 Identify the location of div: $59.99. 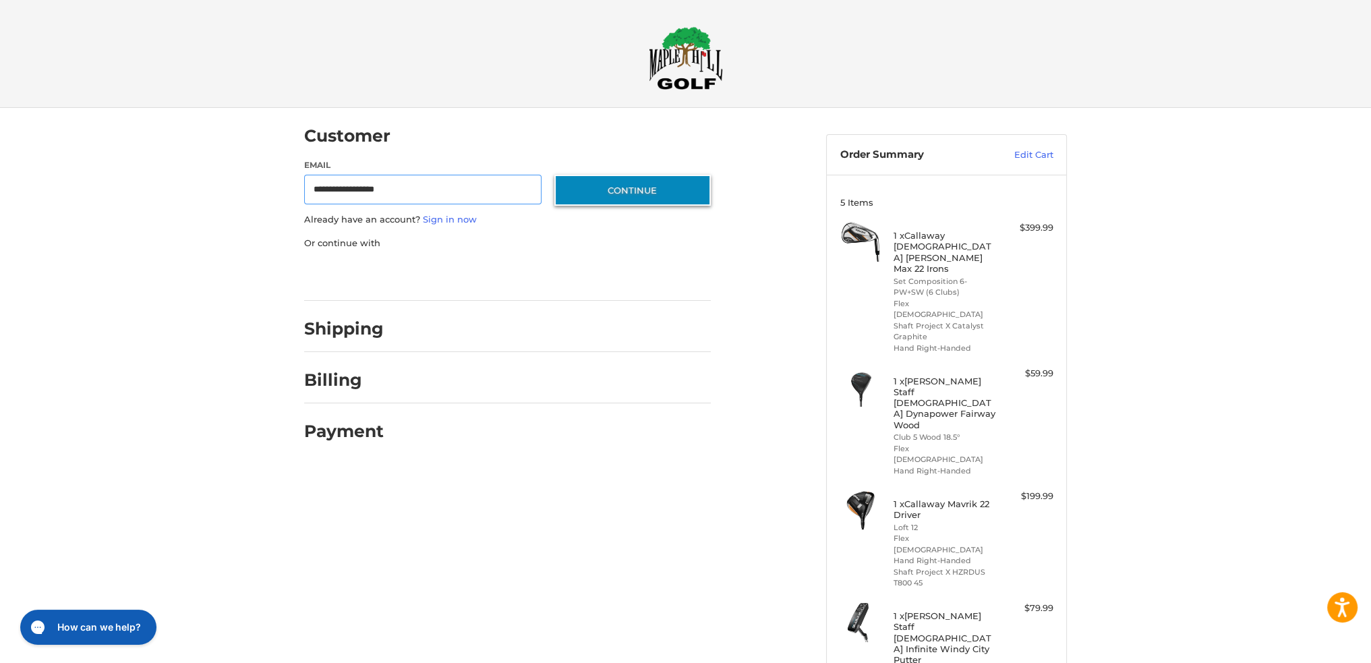
(1027, 374).